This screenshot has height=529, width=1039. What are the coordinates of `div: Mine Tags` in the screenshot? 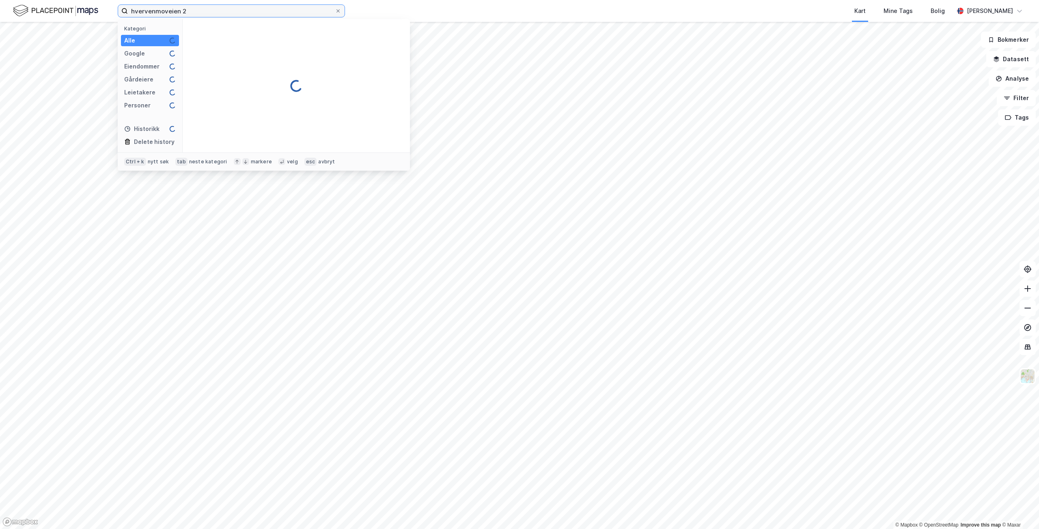 It's located at (898, 11).